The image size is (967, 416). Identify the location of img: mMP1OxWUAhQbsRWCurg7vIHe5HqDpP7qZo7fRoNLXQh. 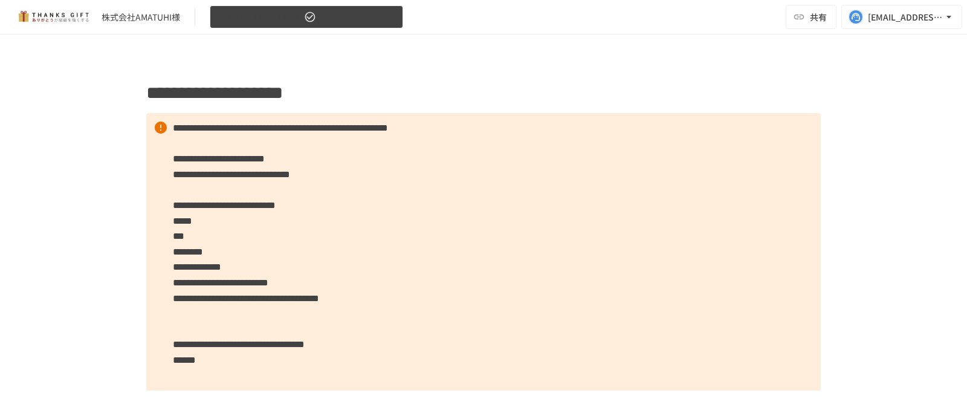
(53, 17).